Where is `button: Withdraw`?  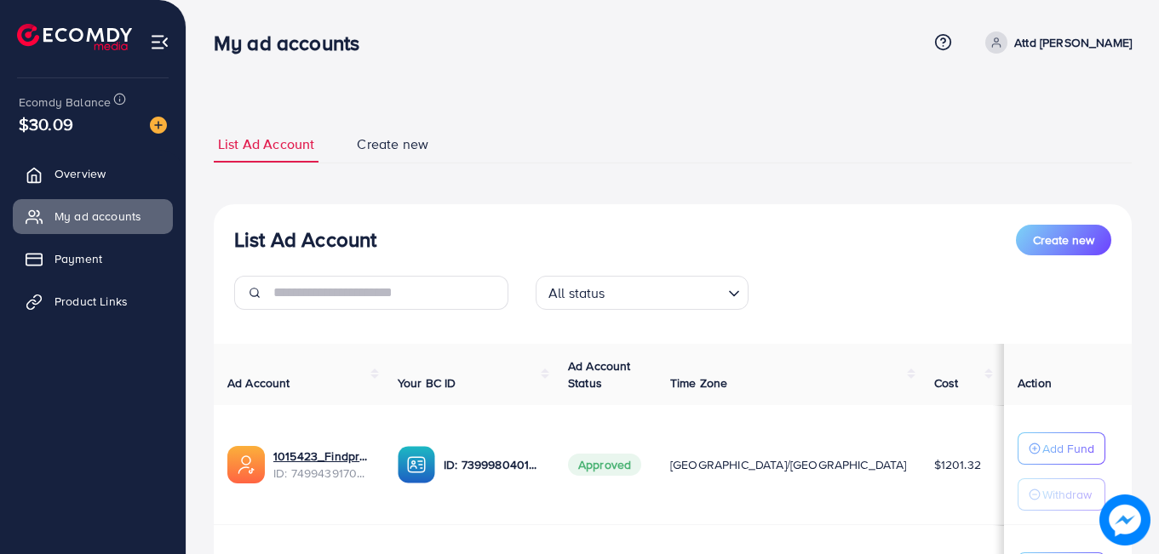
button: Withdraw is located at coordinates (1061, 495).